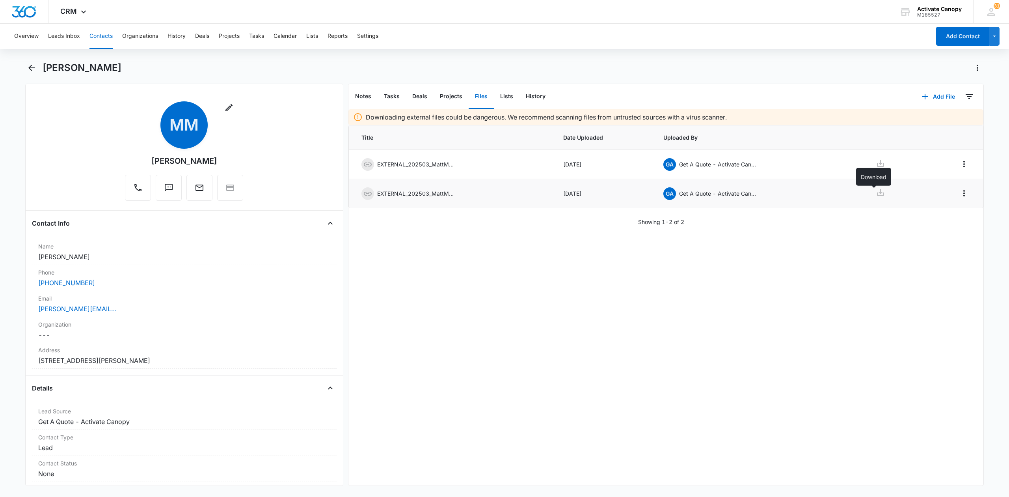 The width and height of the screenshot is (1009, 497). I want to click on div: Organization---, so click(184, 330).